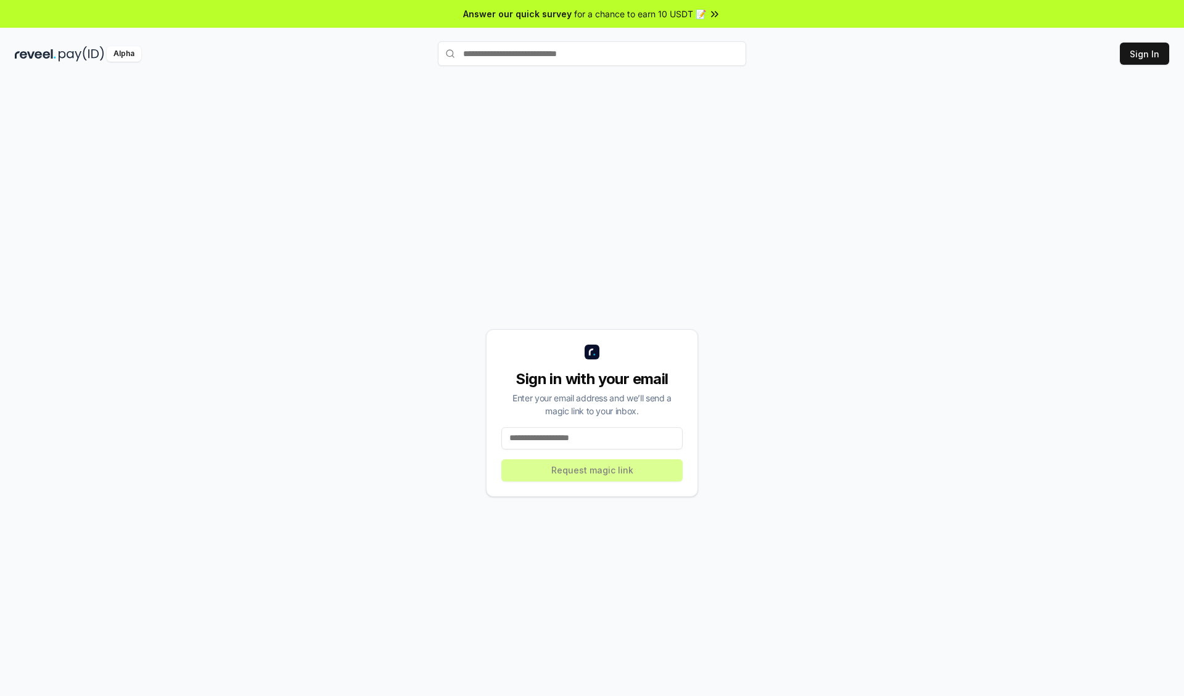 The width and height of the screenshot is (1184, 696). Describe the element at coordinates (640, 14) in the screenshot. I see `span: for a chance to earn 10 USDT 📝` at that location.